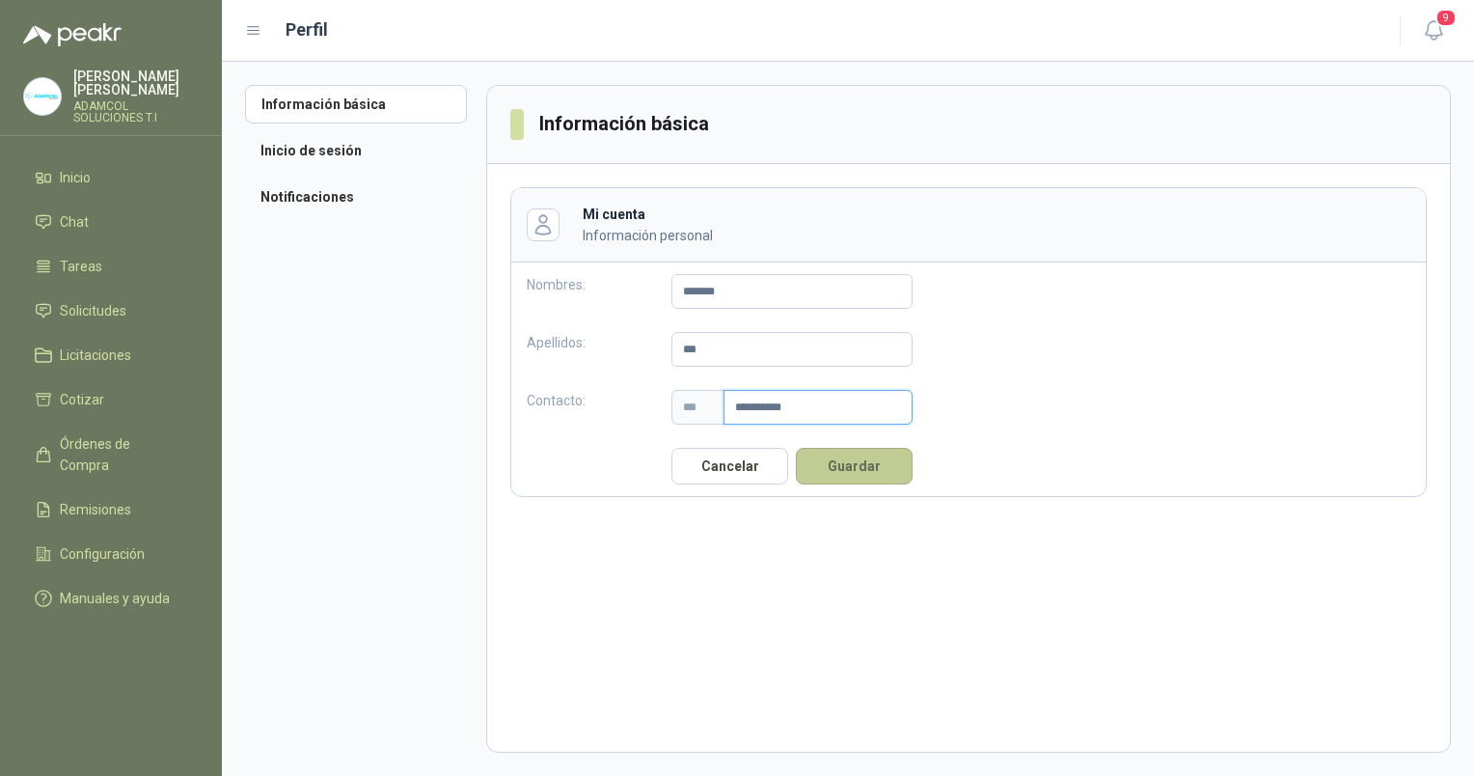 This screenshot has width=1474, height=776. I want to click on a: Notificaciones, so click(356, 197).